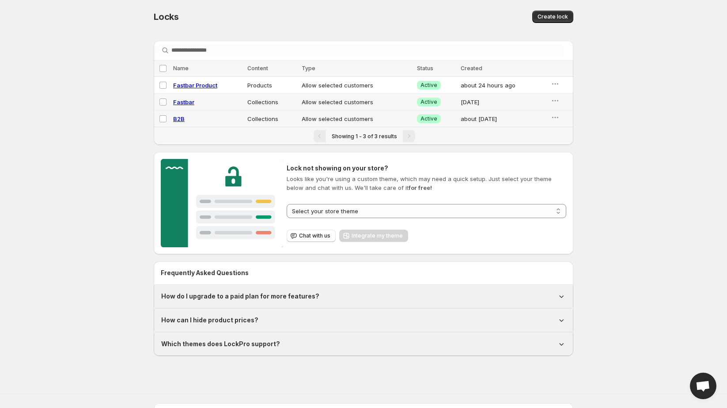 The width and height of the screenshot is (727, 408). Describe the element at coordinates (315, 236) in the screenshot. I see `span: Chat with us` at that location.